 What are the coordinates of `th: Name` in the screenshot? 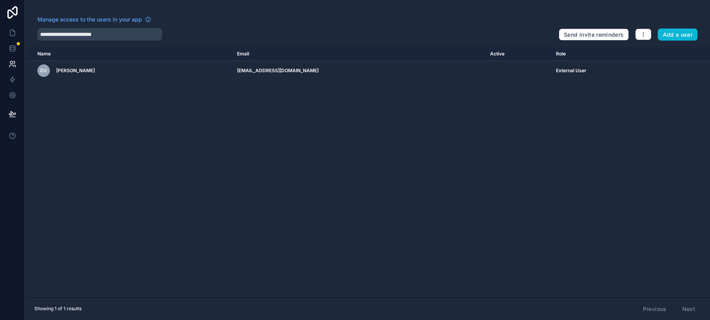 It's located at (129, 54).